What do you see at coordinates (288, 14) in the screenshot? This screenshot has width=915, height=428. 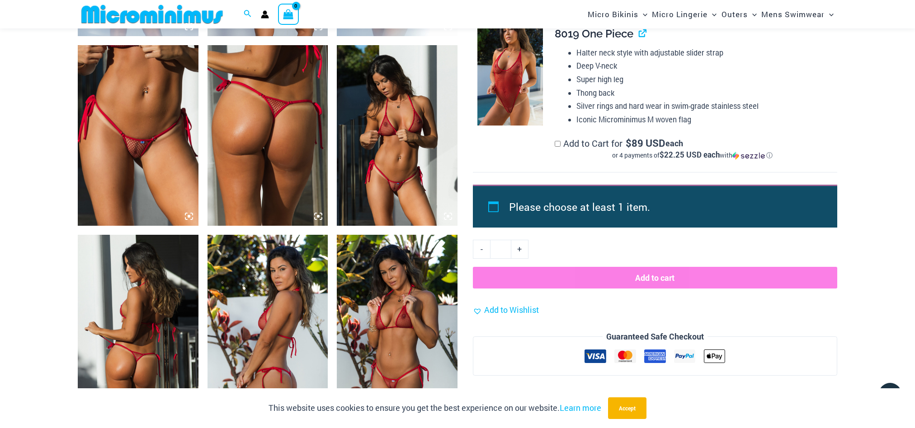 I see `a: View Shopping Cart, empty` at bounding box center [288, 14].